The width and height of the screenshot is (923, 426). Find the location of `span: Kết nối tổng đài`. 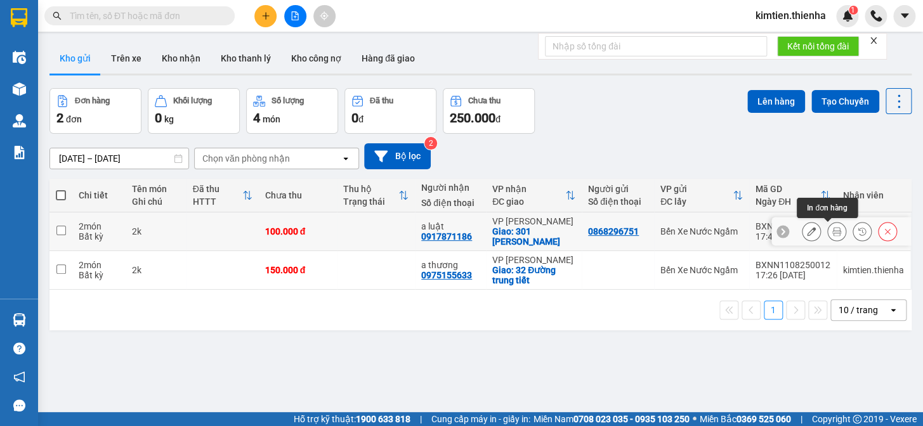

span: Kết nối tổng đài is located at coordinates (818, 46).